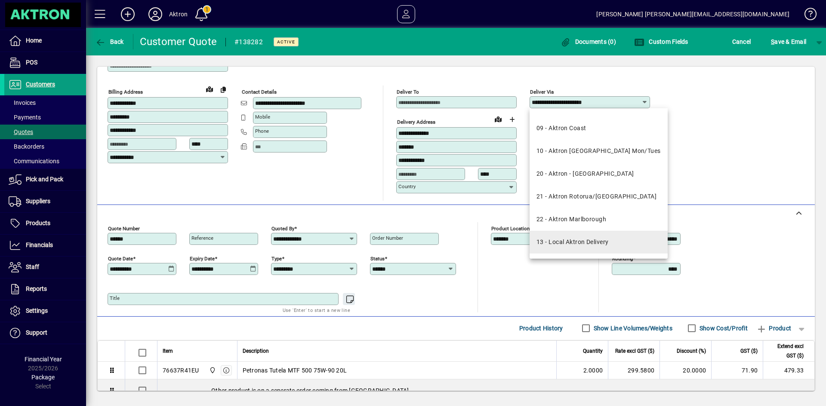  What do you see at coordinates (786, 351) in the screenshot?
I see `span: Extend excl GST ($)` at bounding box center [786, 351].